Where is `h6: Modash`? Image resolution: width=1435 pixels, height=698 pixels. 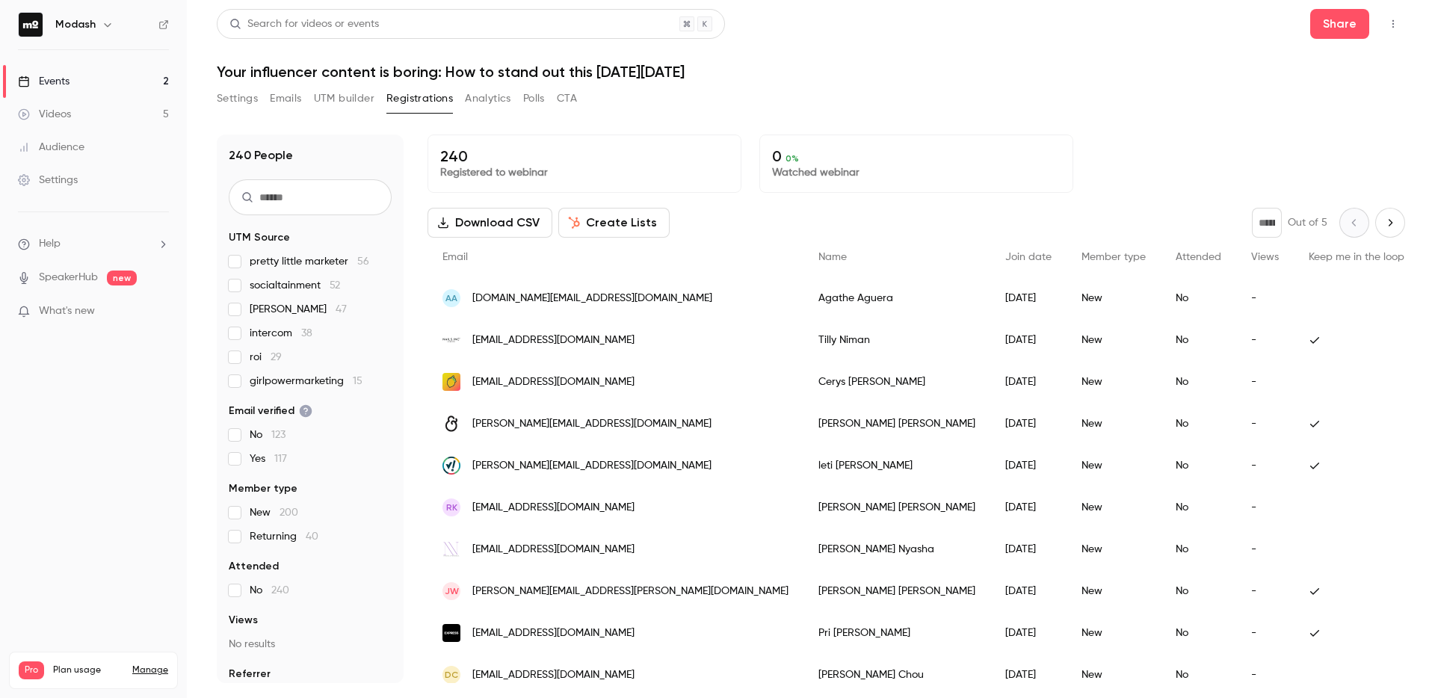
h6: Modash is located at coordinates (75, 25).